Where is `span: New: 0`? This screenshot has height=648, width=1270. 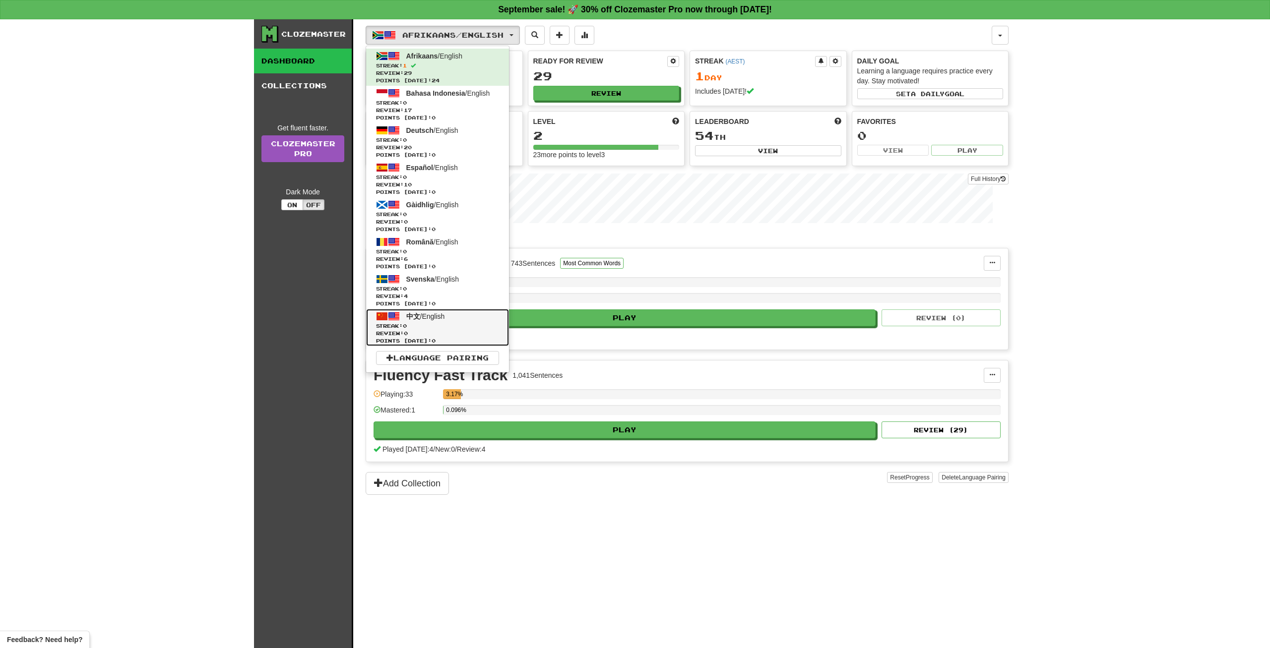 span: New: 0 is located at coordinates (445, 449).